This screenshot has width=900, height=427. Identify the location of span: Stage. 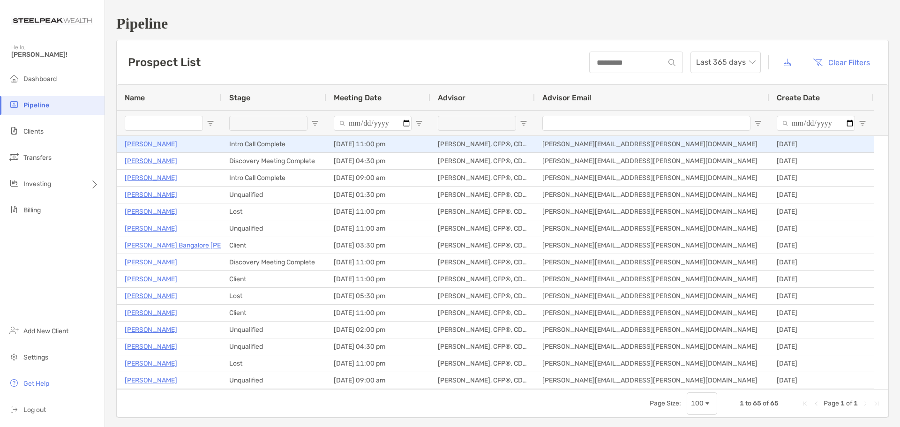
(239, 97).